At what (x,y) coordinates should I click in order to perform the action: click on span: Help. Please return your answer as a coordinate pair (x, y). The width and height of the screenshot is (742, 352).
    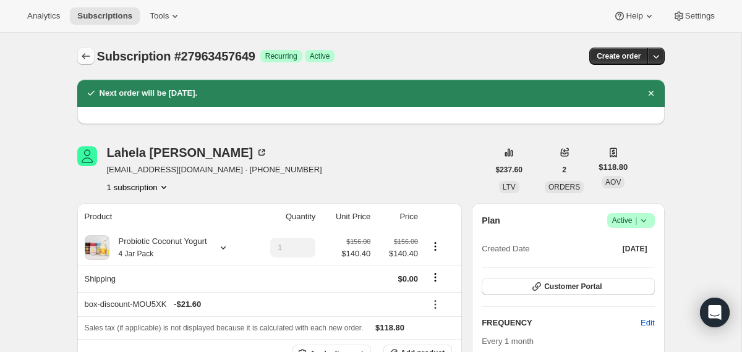
    Looking at the image, I should click on (634, 16).